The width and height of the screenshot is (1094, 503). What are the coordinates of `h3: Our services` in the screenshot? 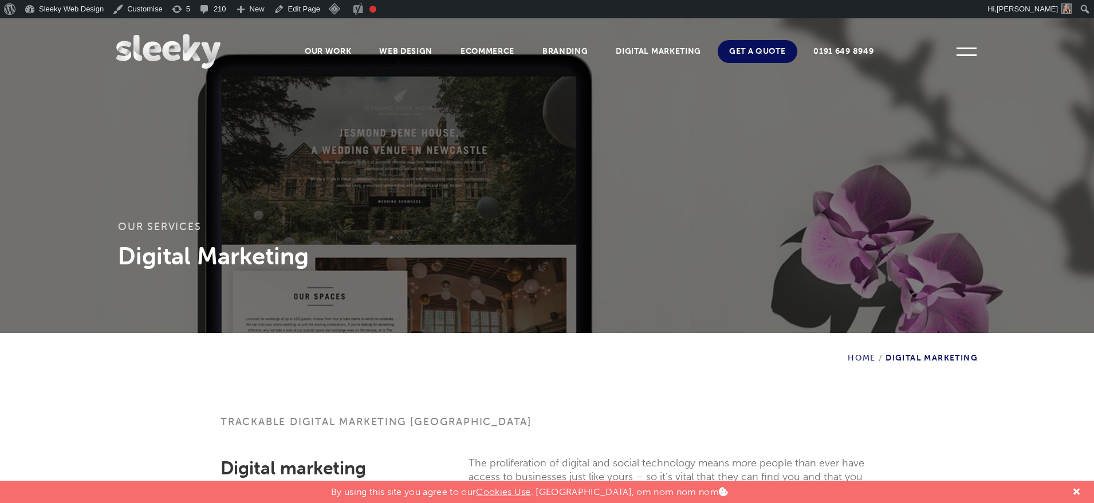 It's located at (547, 231).